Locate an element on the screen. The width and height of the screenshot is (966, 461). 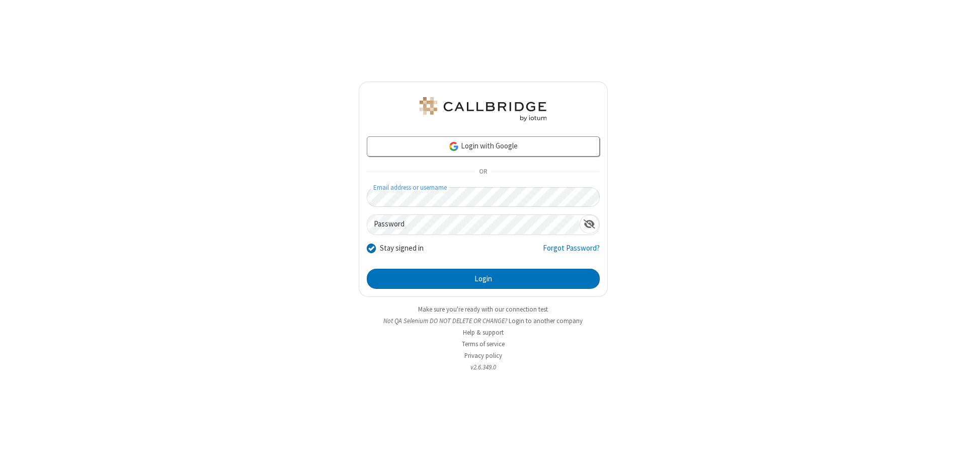
a: Make sure you're ready with our connection test is located at coordinates (483, 309).